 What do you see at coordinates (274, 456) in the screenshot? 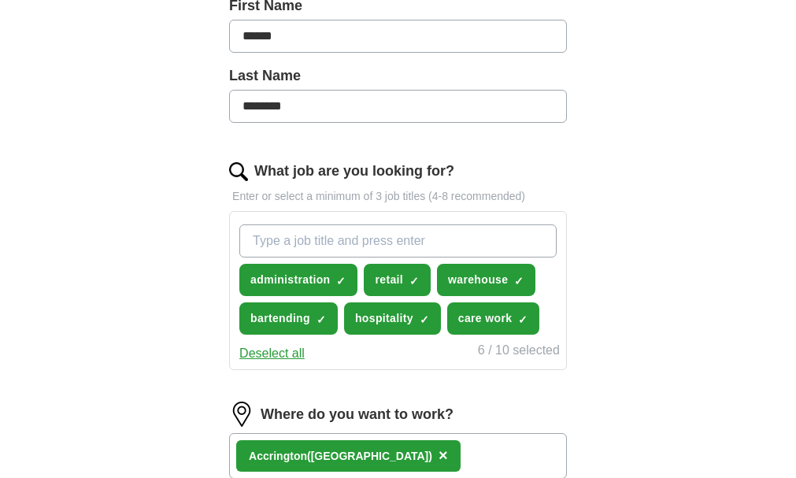
I see `strong: Accringto` at bounding box center [274, 456].